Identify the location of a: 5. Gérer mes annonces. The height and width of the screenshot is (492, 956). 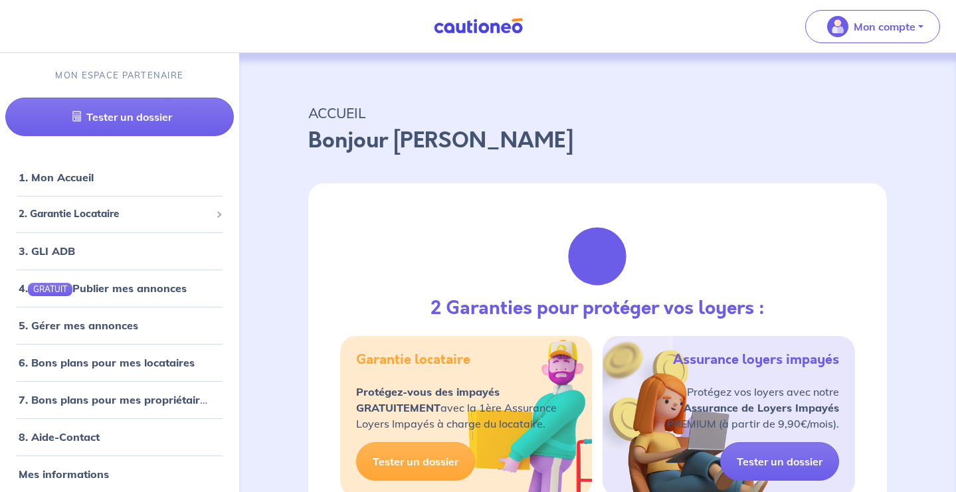
(78, 326).